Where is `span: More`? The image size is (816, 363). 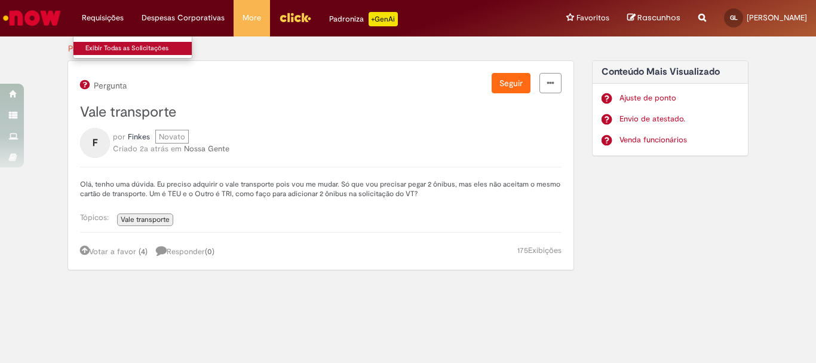
span: More is located at coordinates (251, 18).